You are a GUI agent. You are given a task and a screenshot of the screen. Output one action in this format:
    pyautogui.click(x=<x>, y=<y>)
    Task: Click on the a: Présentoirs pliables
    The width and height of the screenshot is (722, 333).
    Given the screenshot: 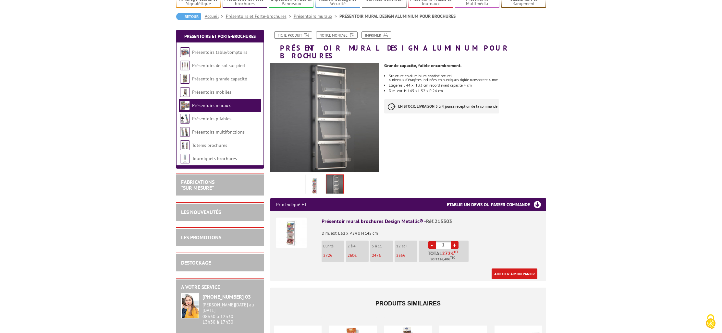 What is the action you would take?
    pyautogui.click(x=212, y=119)
    